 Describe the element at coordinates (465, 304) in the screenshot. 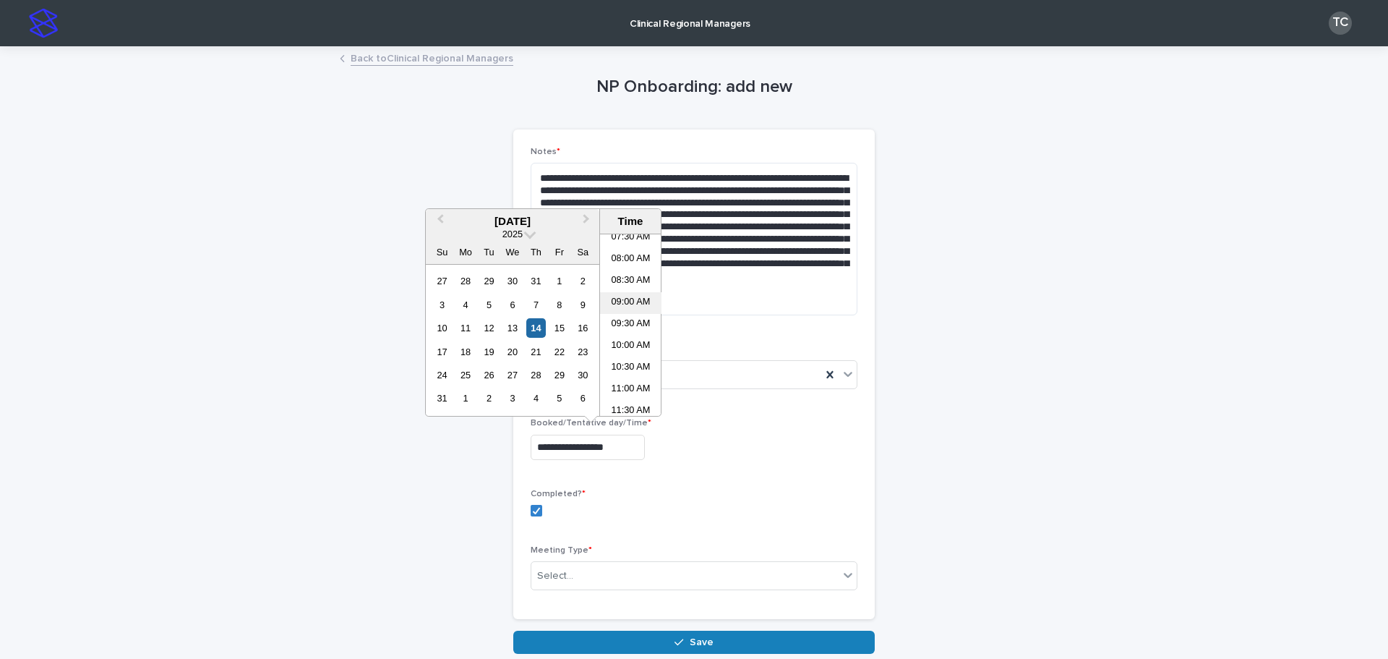

I see `div: Choose Monday, August 4th, 2025` at that location.